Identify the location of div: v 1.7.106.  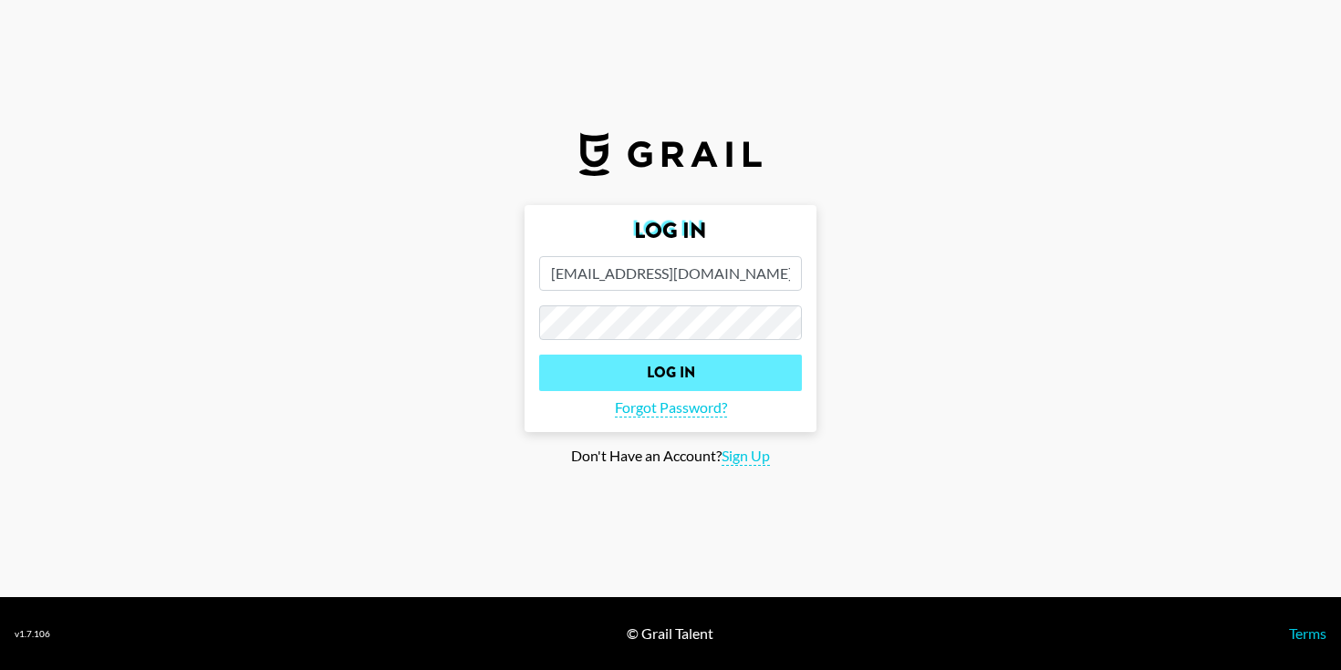
(32, 634).